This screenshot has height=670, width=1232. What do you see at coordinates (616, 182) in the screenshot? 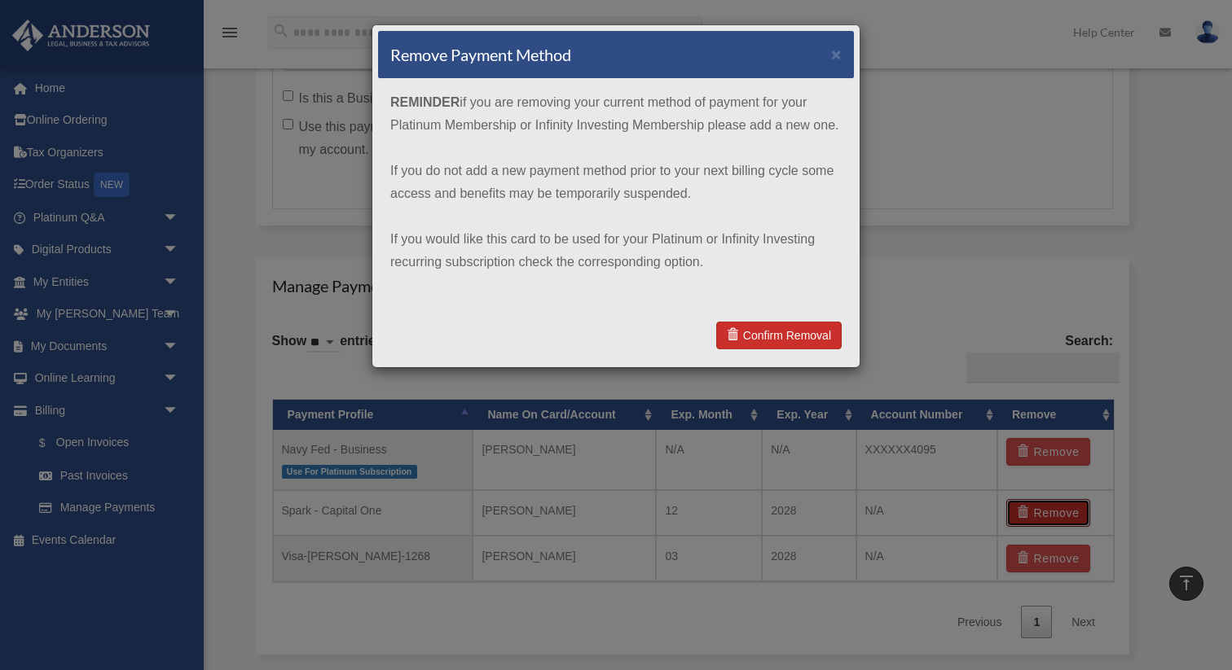
I see `p: If you do not add a new payment method prior to your next billing cycle some access and benefits ...` at bounding box center [616, 182].